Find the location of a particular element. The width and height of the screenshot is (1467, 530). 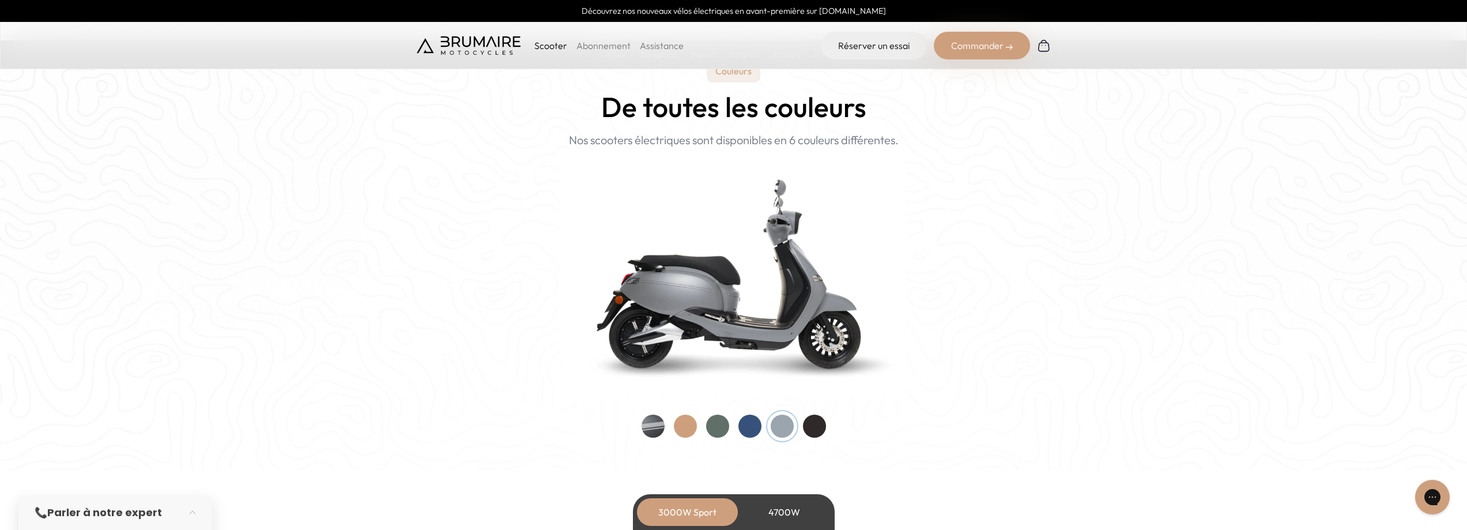

p: Scooter is located at coordinates (550, 46).